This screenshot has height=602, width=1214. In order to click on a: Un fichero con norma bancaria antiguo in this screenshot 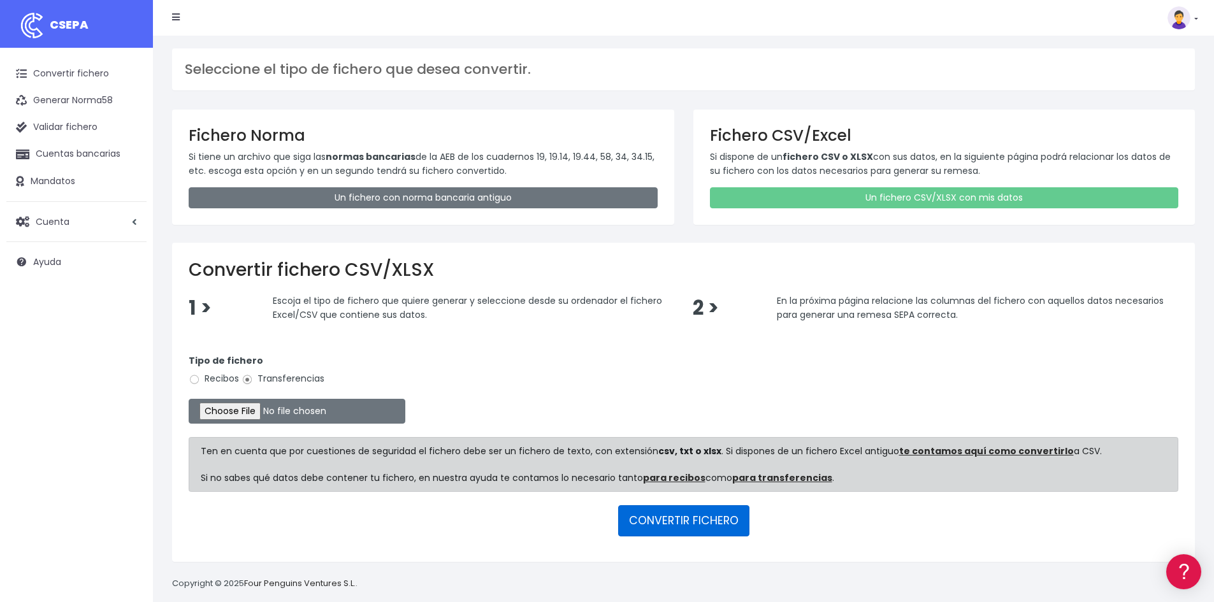, I will do `click(423, 198)`.